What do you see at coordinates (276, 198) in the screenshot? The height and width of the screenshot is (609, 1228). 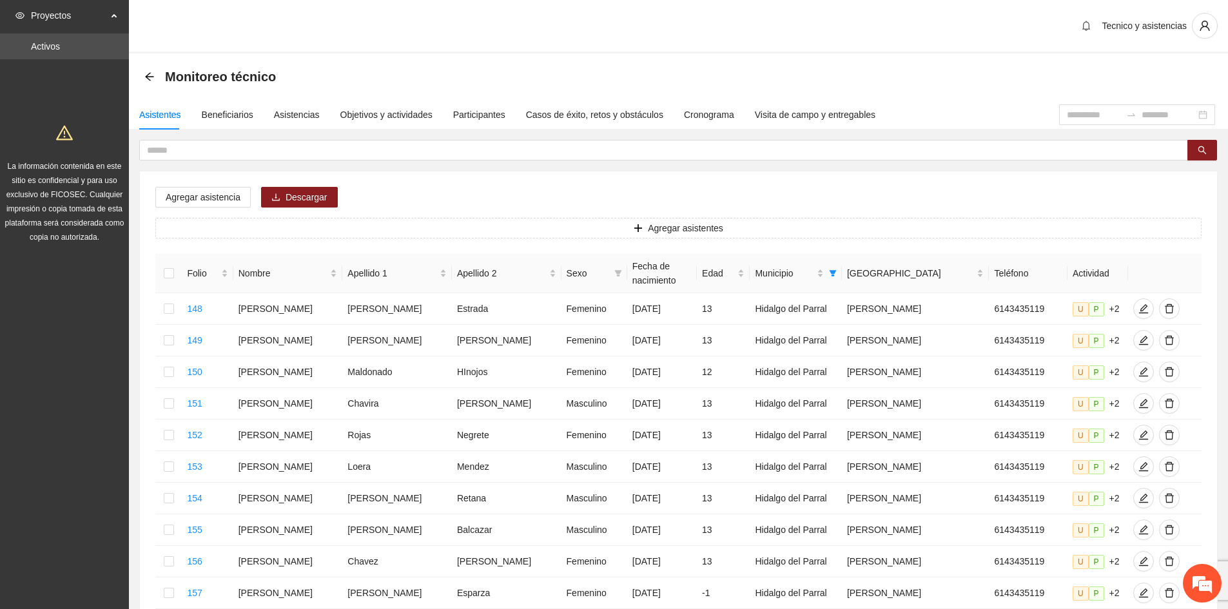 I see `span: download` at bounding box center [276, 198].